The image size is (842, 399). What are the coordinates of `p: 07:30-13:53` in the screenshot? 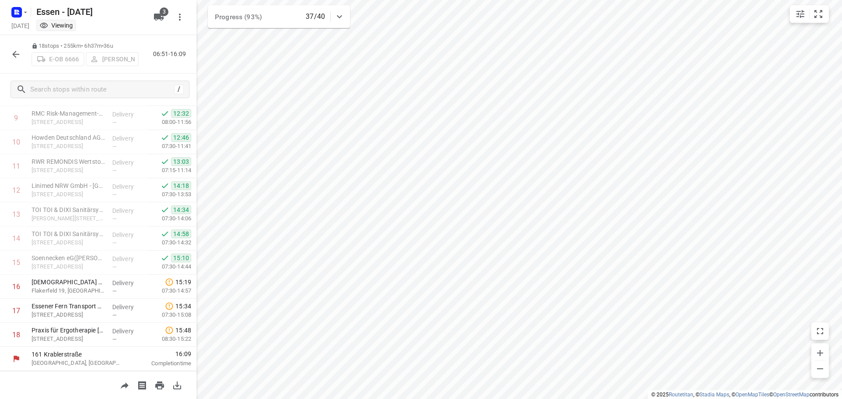 It's located at (169, 195).